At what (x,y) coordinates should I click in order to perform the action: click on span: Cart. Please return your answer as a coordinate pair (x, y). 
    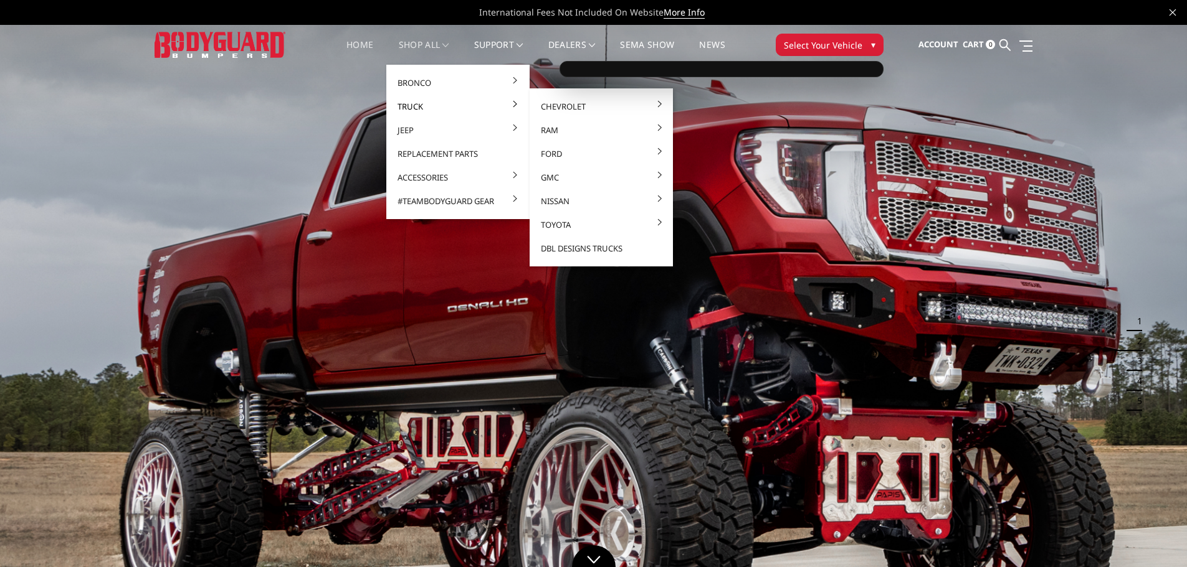
    Looking at the image, I should click on (973, 44).